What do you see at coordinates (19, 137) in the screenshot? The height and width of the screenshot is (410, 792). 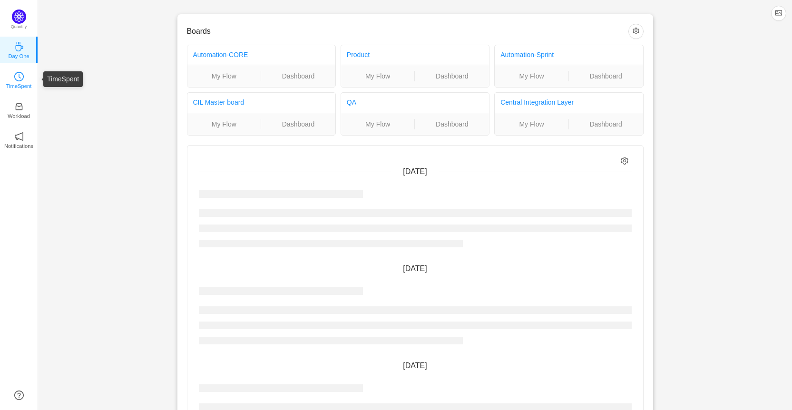 I see `i: icon: notification` at bounding box center [19, 137].